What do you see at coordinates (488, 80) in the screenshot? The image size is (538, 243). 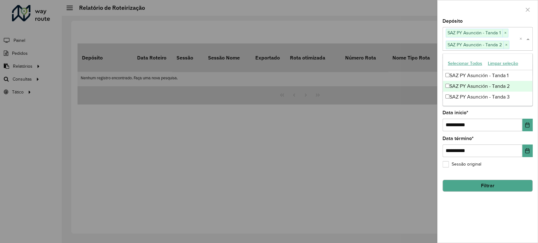 I see `ng-dropdown-panel: Options list` at bounding box center [488, 80].